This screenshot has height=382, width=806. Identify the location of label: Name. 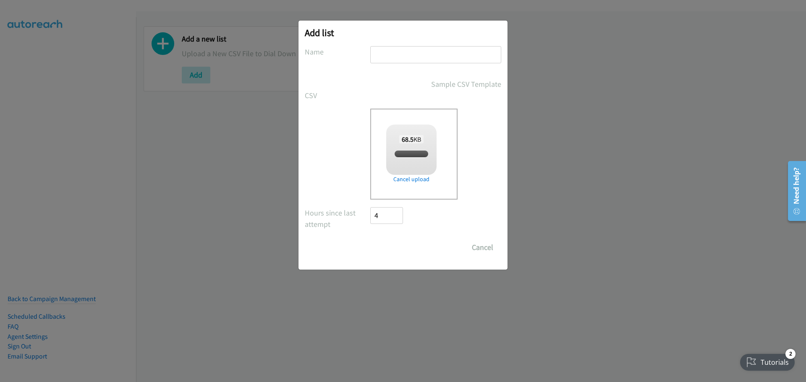
(337, 52).